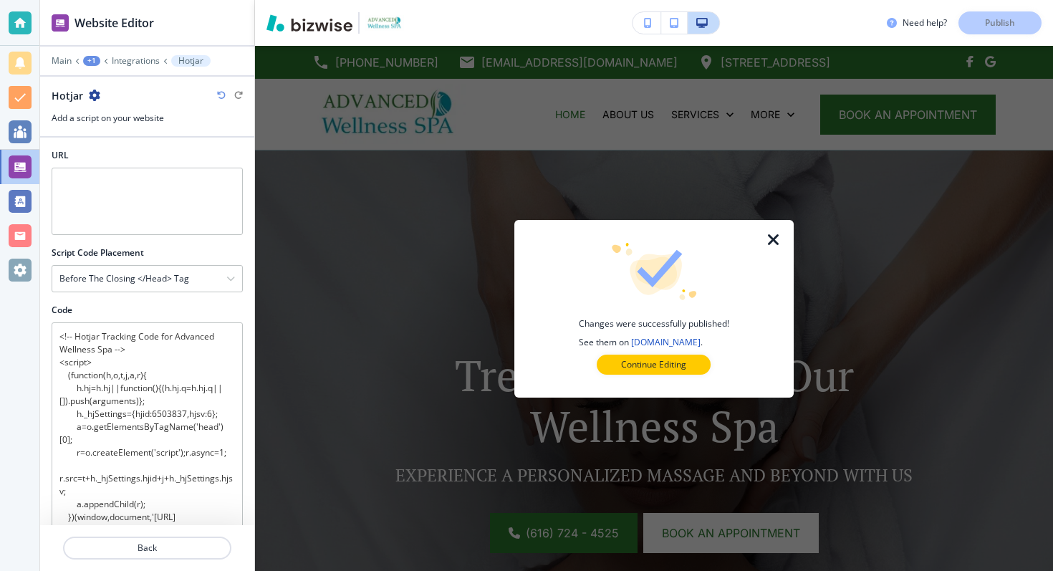 The image size is (1053, 571). I want to click on h2: Hotjar, so click(67, 95).